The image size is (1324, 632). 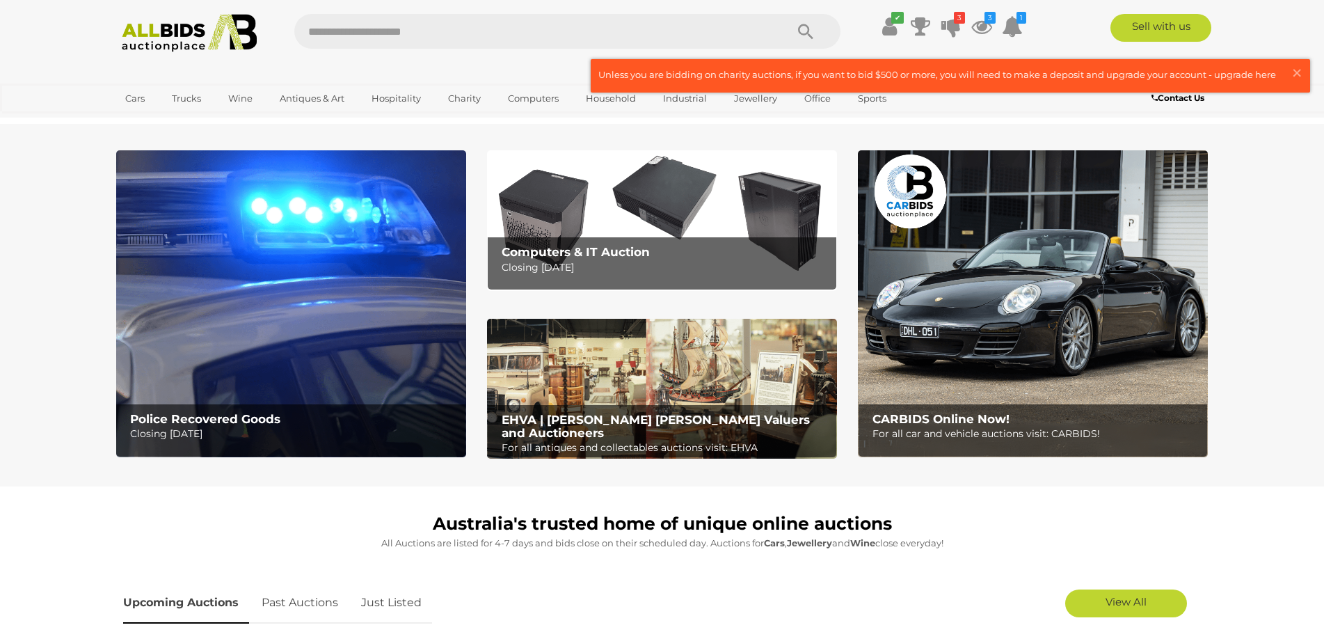 What do you see at coordinates (809, 543) in the screenshot?
I see `strong: Jewellery` at bounding box center [809, 543].